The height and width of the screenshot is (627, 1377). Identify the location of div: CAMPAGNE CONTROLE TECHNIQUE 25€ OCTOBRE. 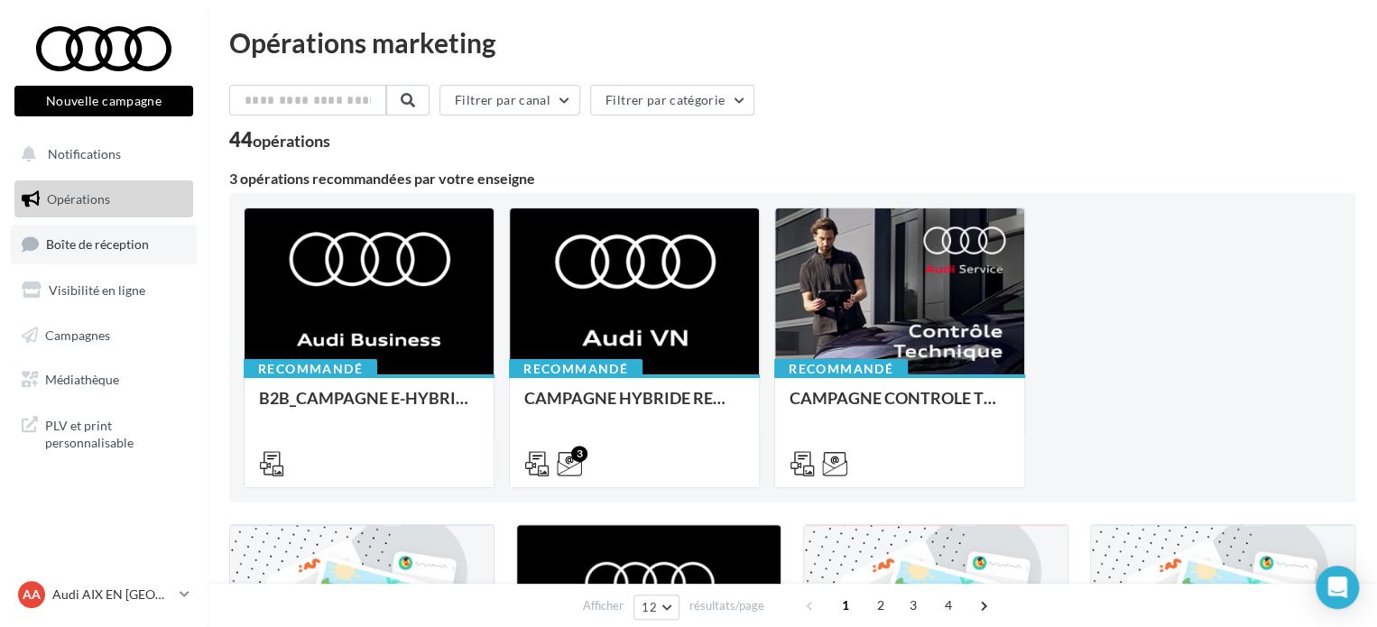
(900, 407).